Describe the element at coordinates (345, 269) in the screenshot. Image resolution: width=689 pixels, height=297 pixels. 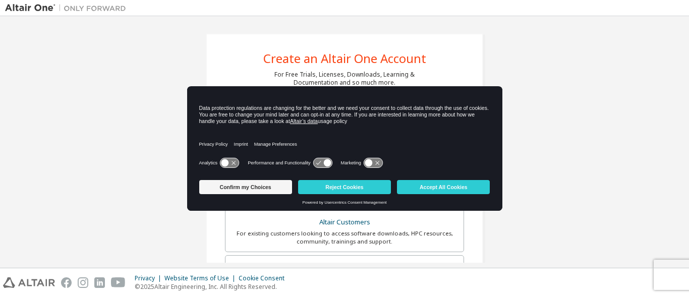
I see `div: Students` at that location.